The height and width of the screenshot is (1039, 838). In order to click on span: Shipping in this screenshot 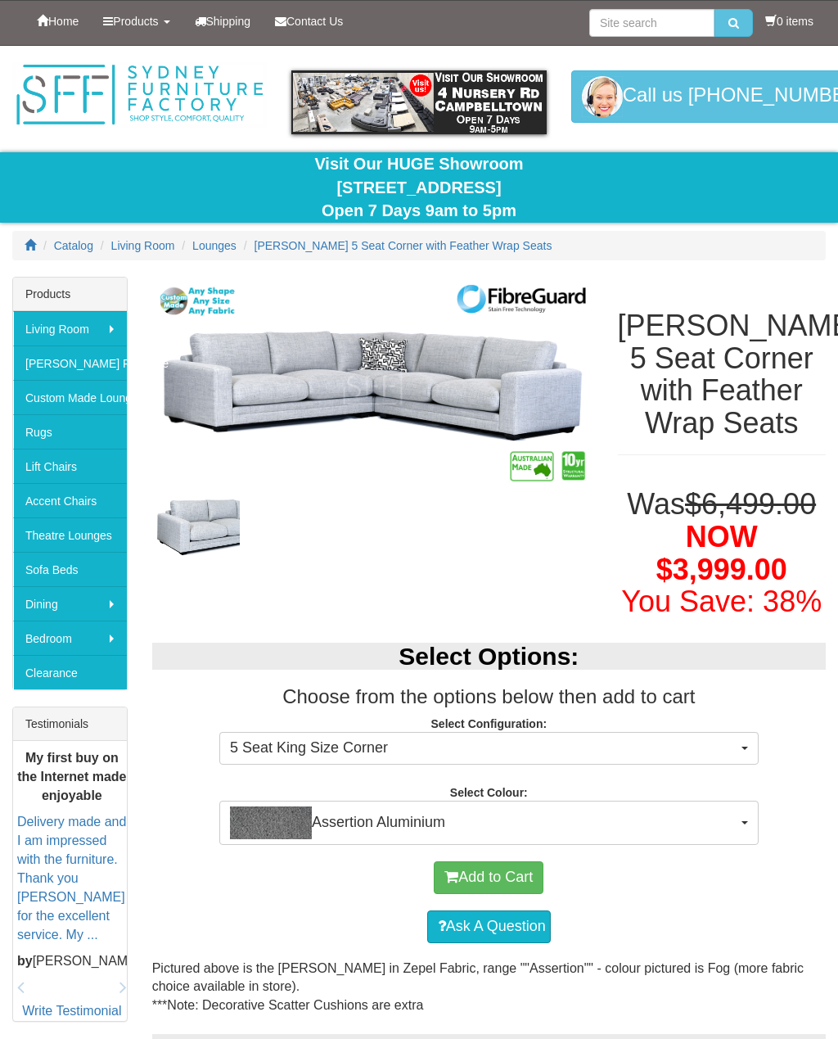, I will do `click(228, 21)`.